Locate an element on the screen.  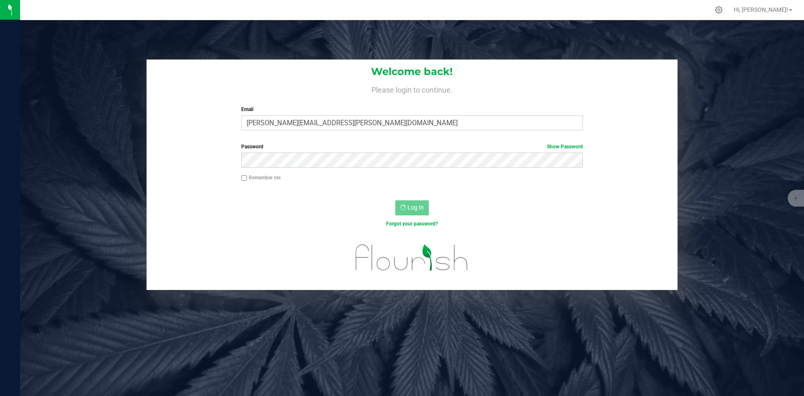
a: Show Password is located at coordinates (565, 147).